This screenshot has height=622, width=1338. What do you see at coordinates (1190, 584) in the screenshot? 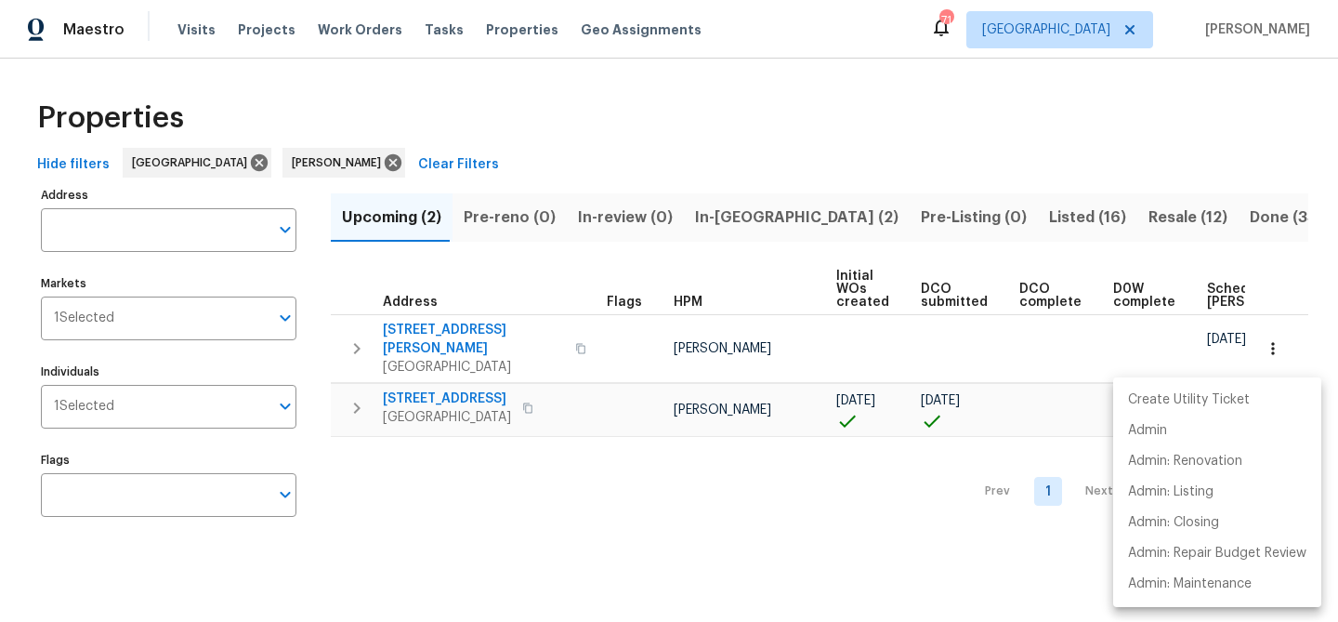
I see `p: Admin: Maintenance` at bounding box center [1190, 584].